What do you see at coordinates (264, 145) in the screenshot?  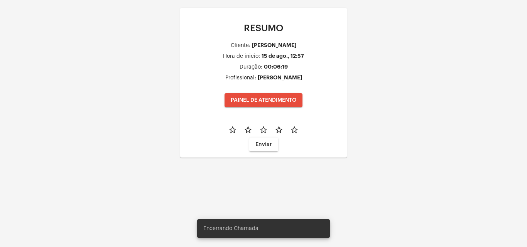 I see `button: Enviar` at bounding box center [264, 145].